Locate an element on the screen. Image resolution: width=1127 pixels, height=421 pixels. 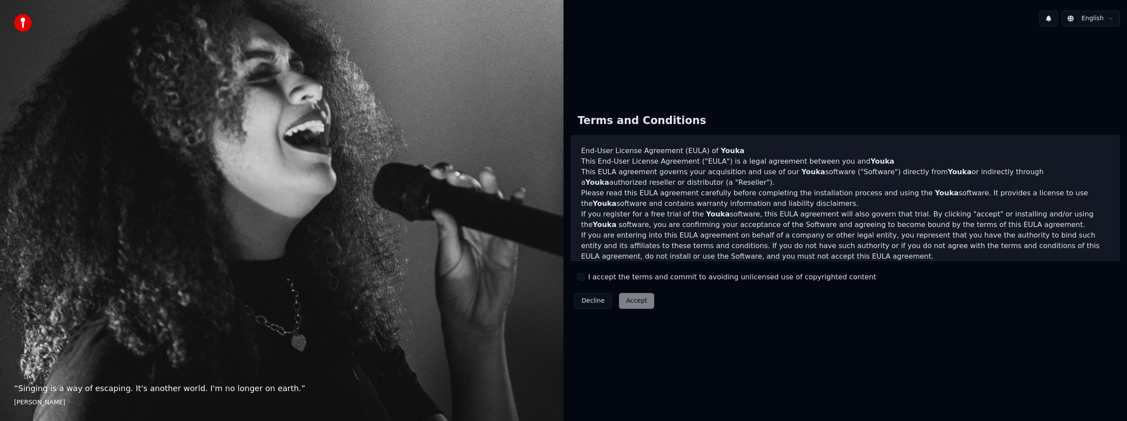
h3: End-User License Agreement (EULA) of is located at coordinates (845, 151).